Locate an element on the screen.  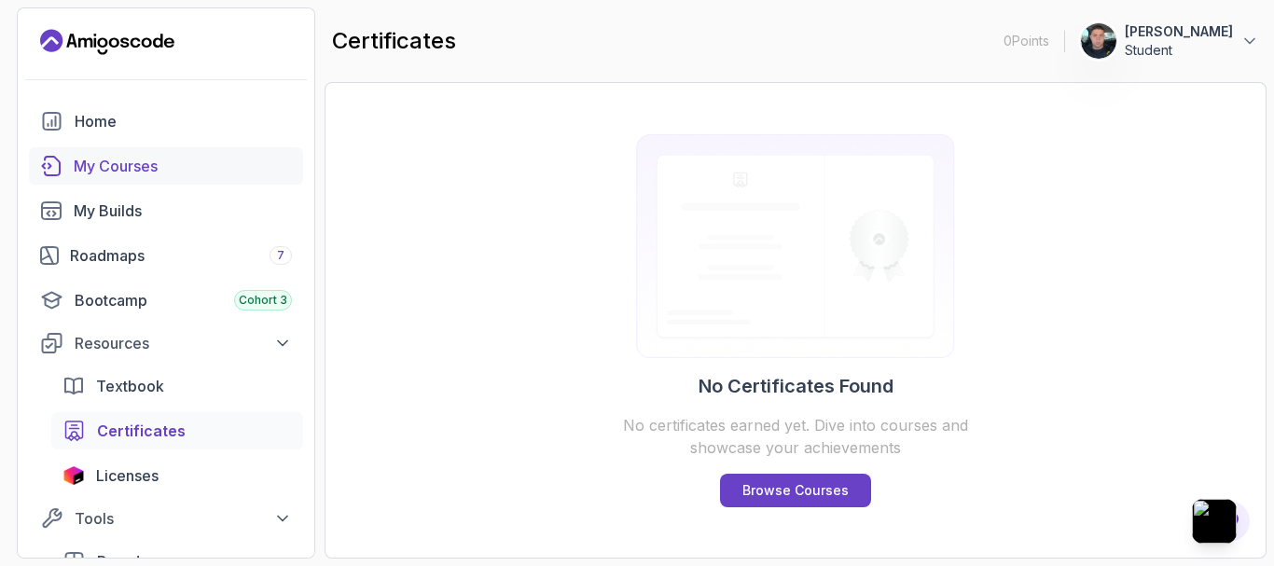
div: Tools is located at coordinates (183, 519).